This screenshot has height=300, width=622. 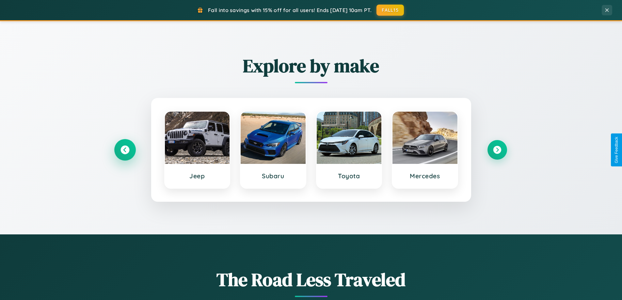 What do you see at coordinates (273, 176) in the screenshot?
I see `h3: Subaru` at bounding box center [273, 176].